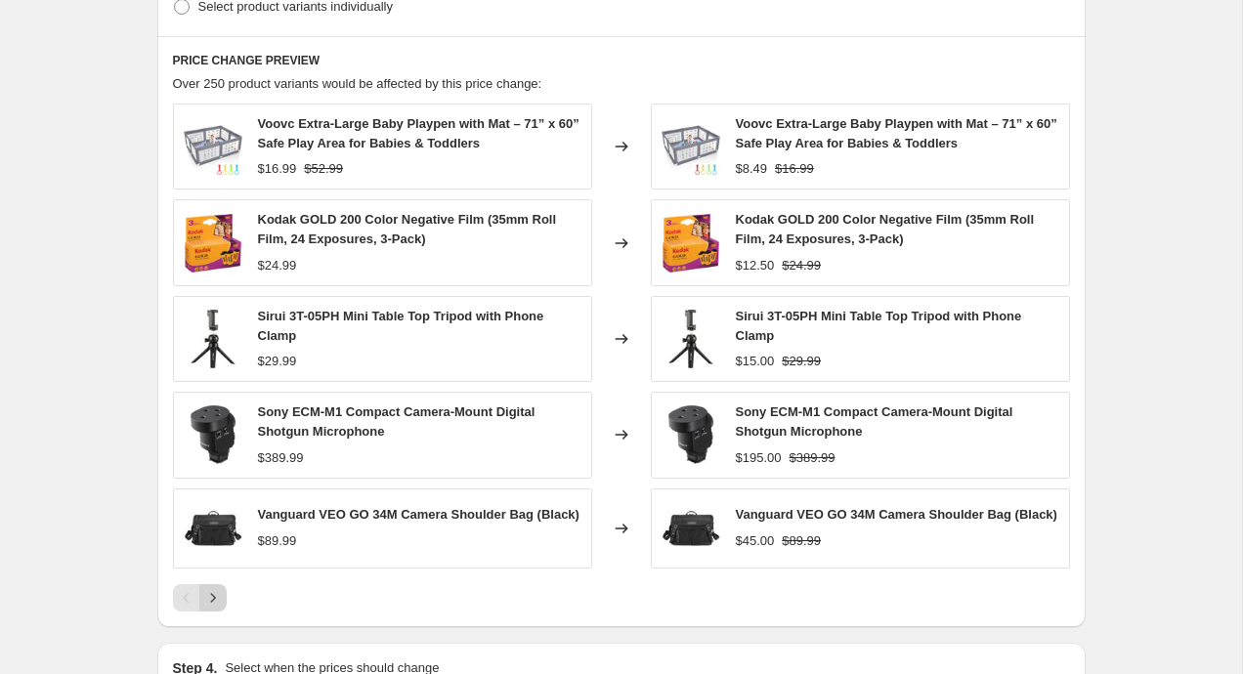 This screenshot has width=1243, height=674. I want to click on strike: $24.99, so click(802, 266).